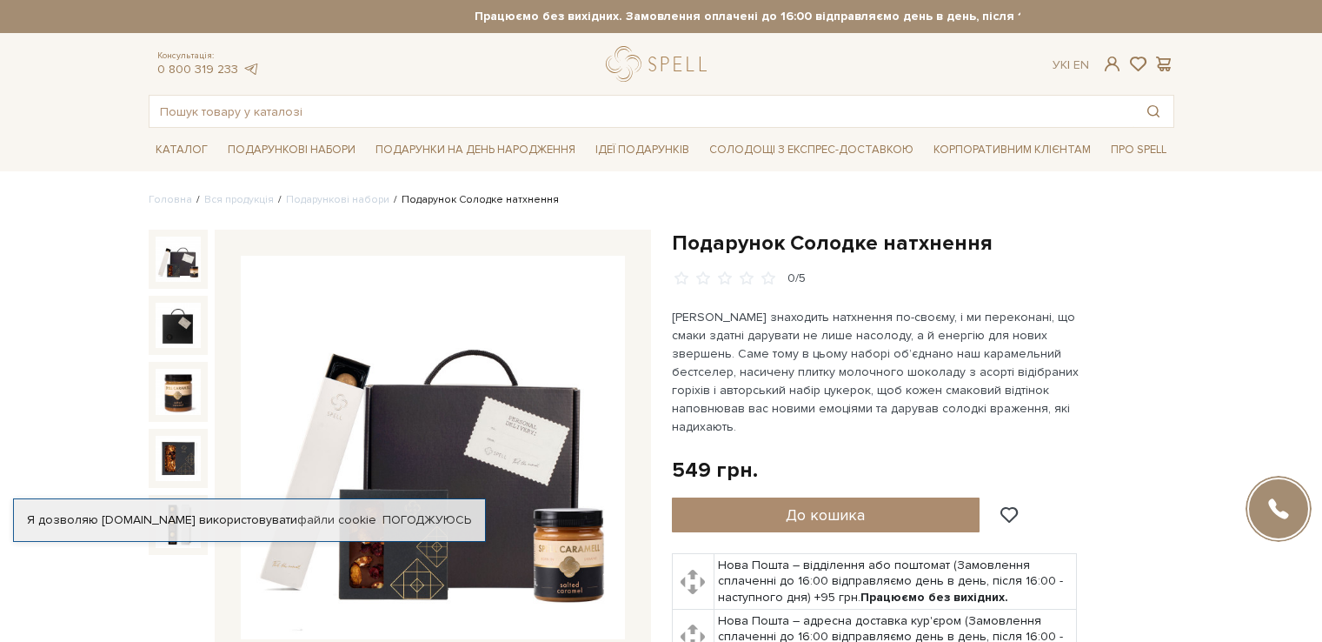 This screenshot has width=1322, height=642. Describe the element at coordinates (170, 199) in the screenshot. I see `a: Головна` at that location.